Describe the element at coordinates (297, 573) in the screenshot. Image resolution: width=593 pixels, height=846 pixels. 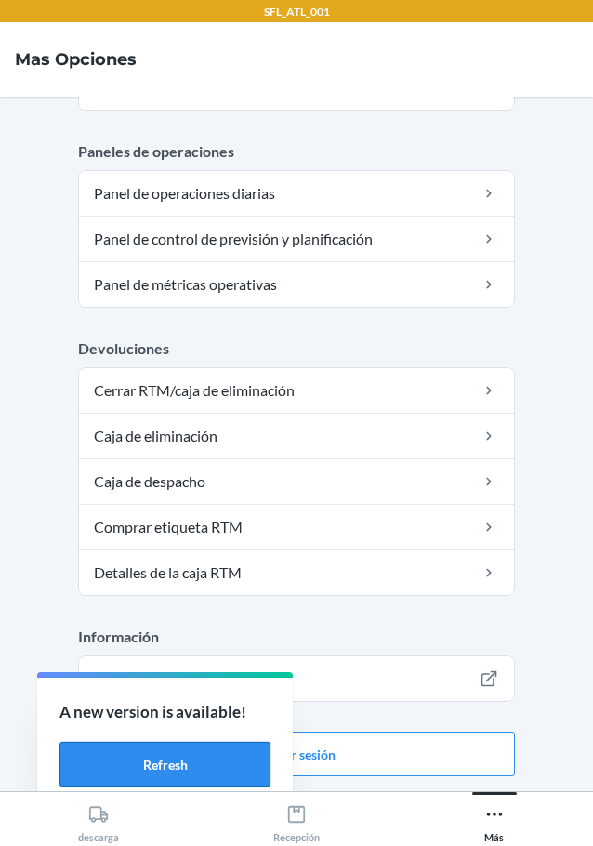
I see `a: Detalles de la caja RTM` at that location.